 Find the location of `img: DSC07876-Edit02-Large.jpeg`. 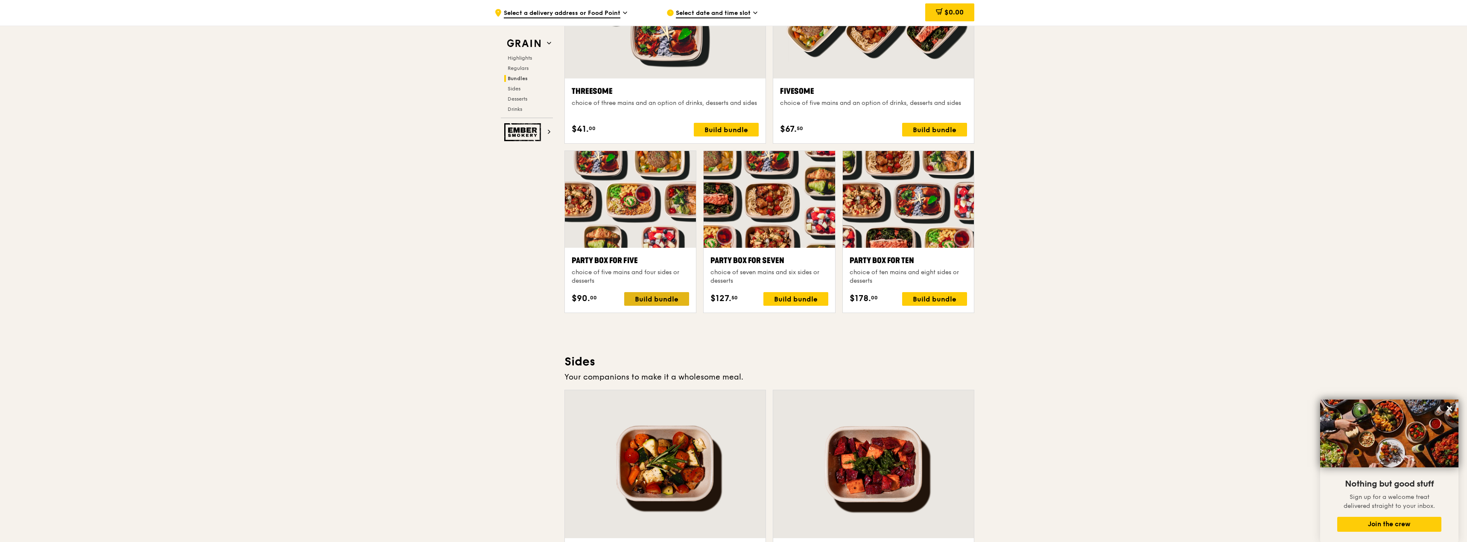

img: DSC07876-Edit02-Large.jpeg is located at coordinates (1389, 434).